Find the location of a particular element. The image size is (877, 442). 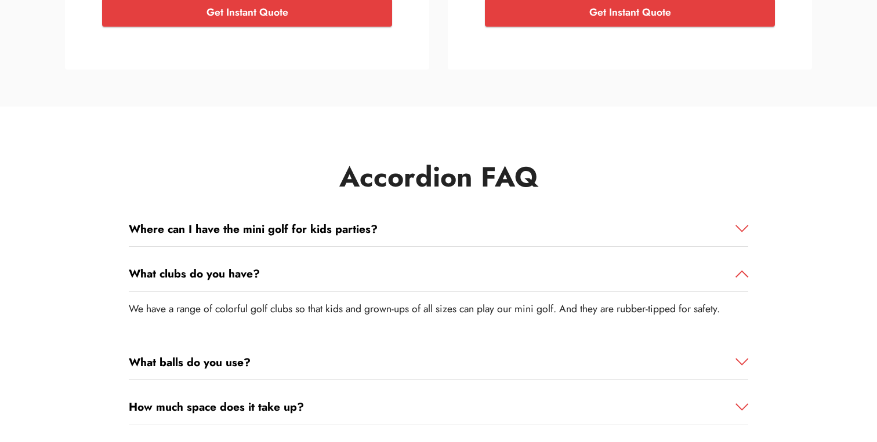

a: How much space does it take up? is located at coordinates (438, 407).